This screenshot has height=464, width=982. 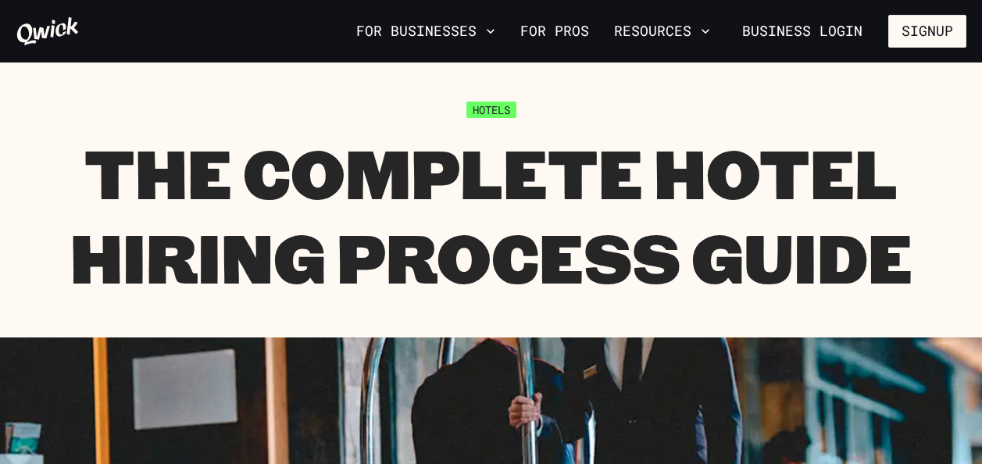 I want to click on button: Signup, so click(x=927, y=31).